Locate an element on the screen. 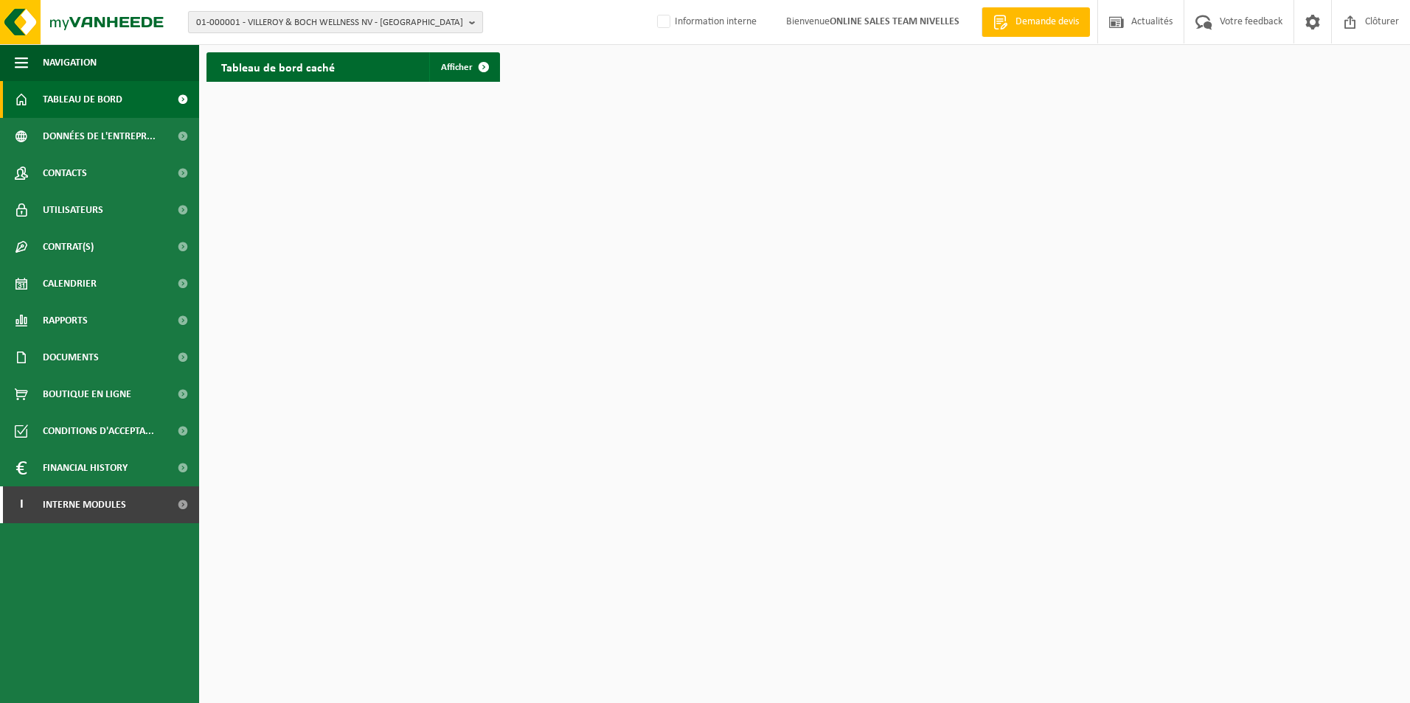 Image resolution: width=1410 pixels, height=703 pixels. span: I is located at coordinates (21, 505).